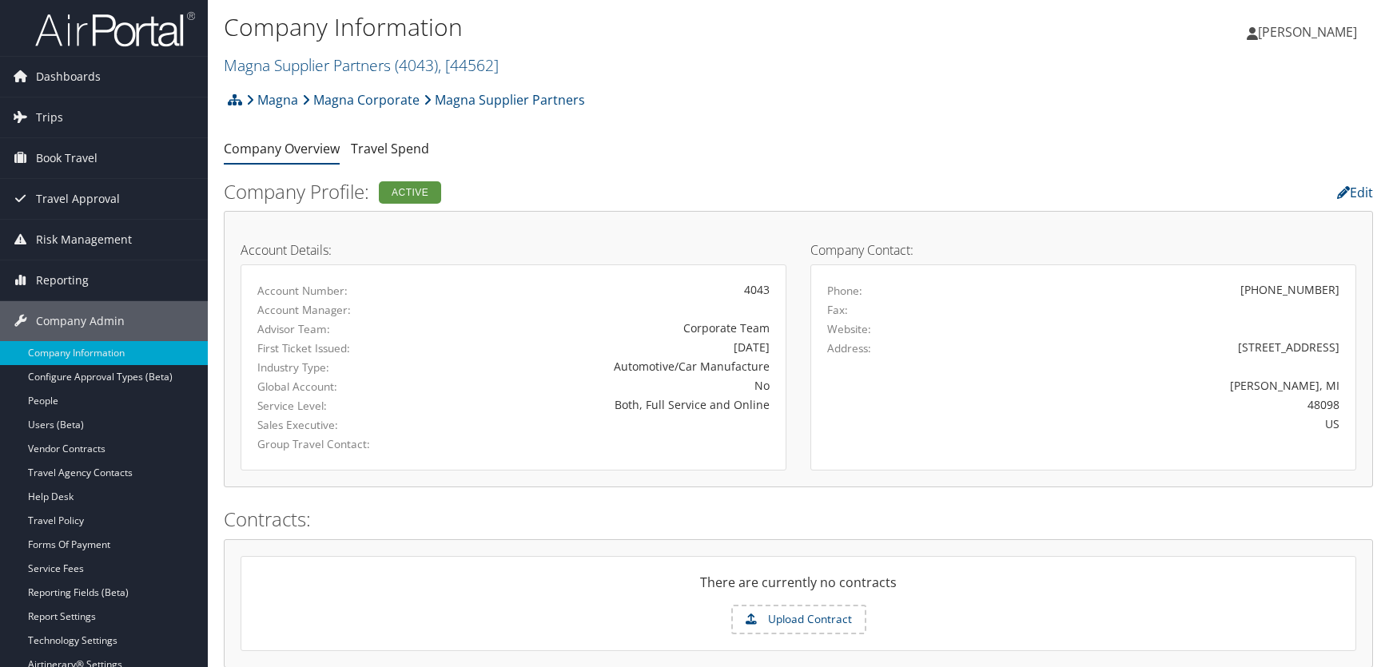 The height and width of the screenshot is (667, 1389). What do you see at coordinates (335, 310) in the screenshot?
I see `label: Account Manager:` at bounding box center [335, 310].